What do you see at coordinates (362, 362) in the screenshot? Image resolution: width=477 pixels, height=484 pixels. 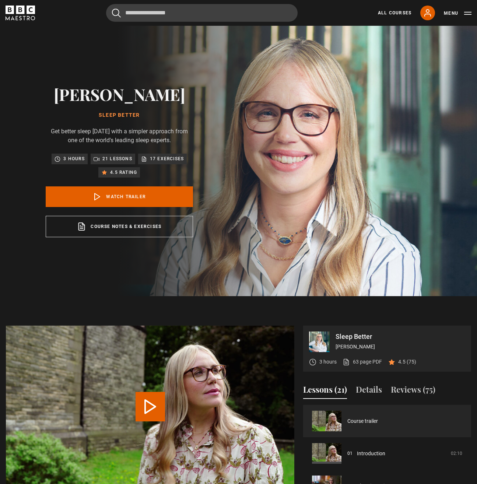 I see `a: 63 page PDF` at bounding box center [362, 362].